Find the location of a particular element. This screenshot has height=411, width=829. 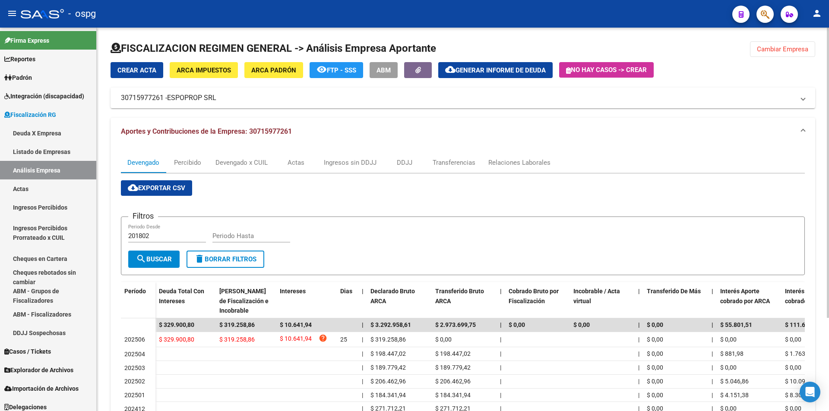

mat-icon: search is located at coordinates (141, 259).